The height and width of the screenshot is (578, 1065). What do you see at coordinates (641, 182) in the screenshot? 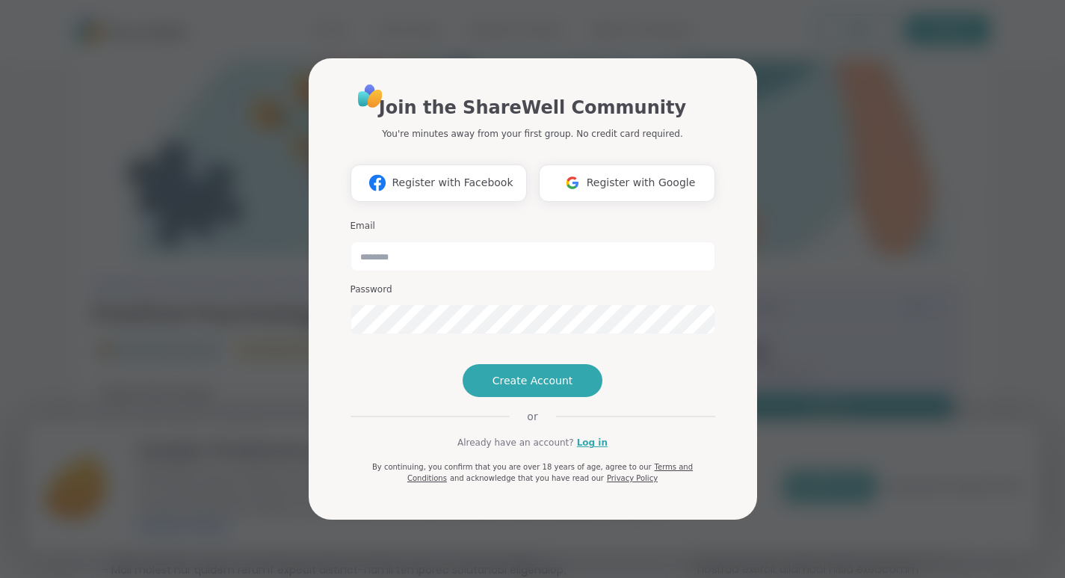
I see `span: Register with Google` at bounding box center [641, 182].